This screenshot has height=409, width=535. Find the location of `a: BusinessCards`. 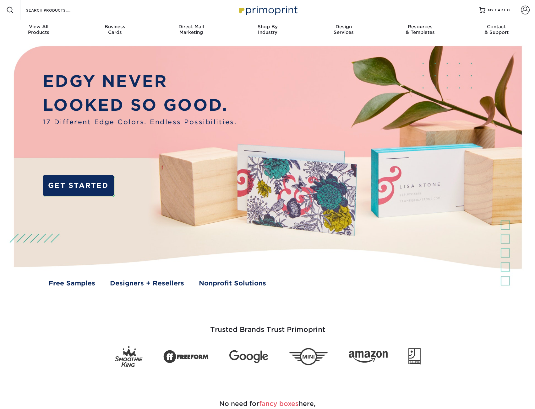

a: BusinessCards is located at coordinates (115, 30).